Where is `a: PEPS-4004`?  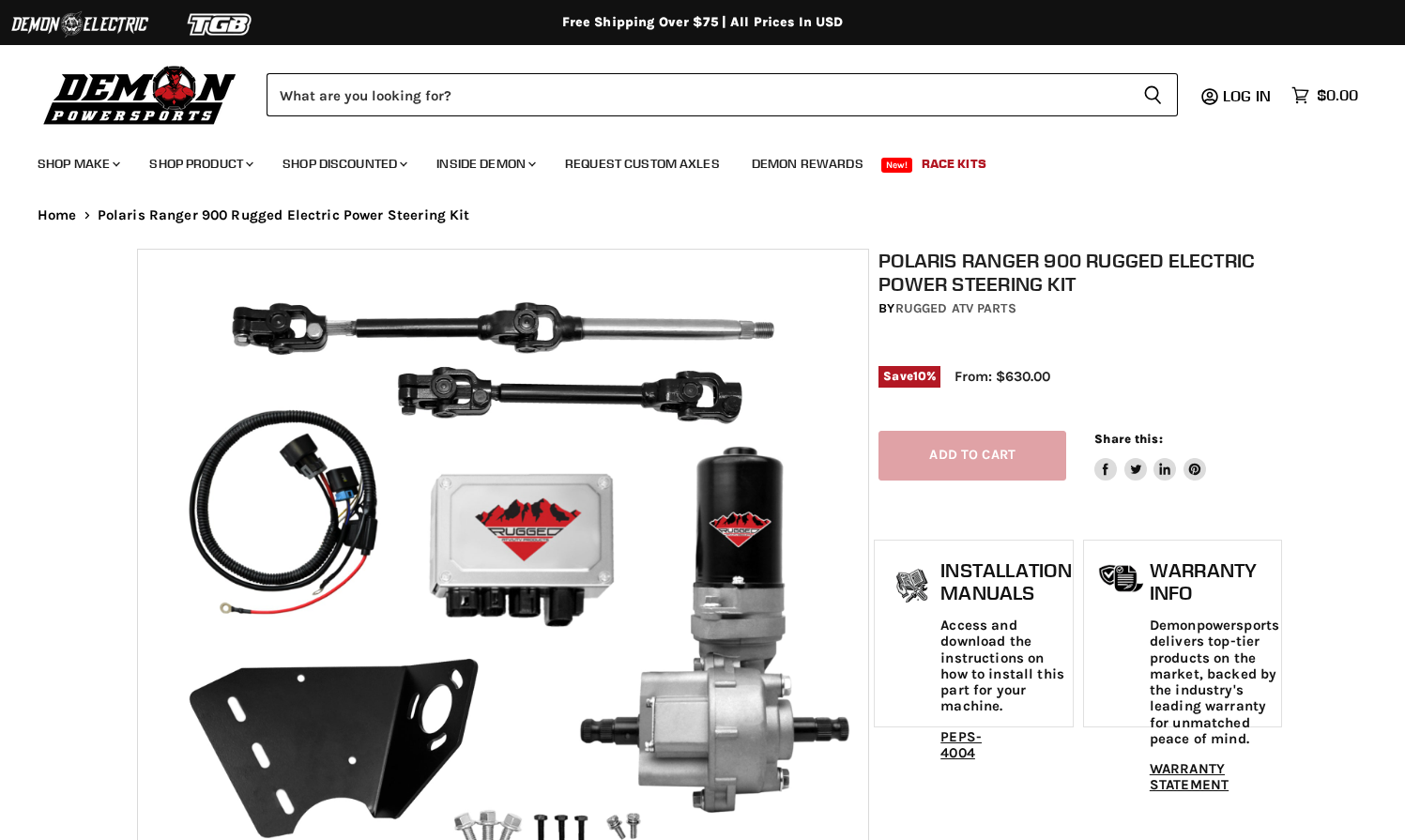
a: PEPS-4004 is located at coordinates (961, 744).